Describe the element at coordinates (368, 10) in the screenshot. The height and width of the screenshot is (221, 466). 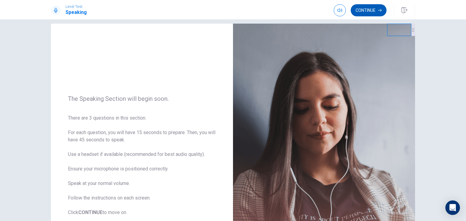
I see `button: Continue` at that location.